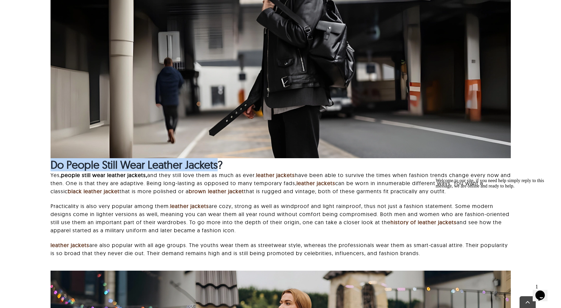 The height and width of the screenshot is (308, 561). What do you see at coordinates (216, 191) in the screenshot?
I see `a: brown leather jacket` at bounding box center [216, 191].